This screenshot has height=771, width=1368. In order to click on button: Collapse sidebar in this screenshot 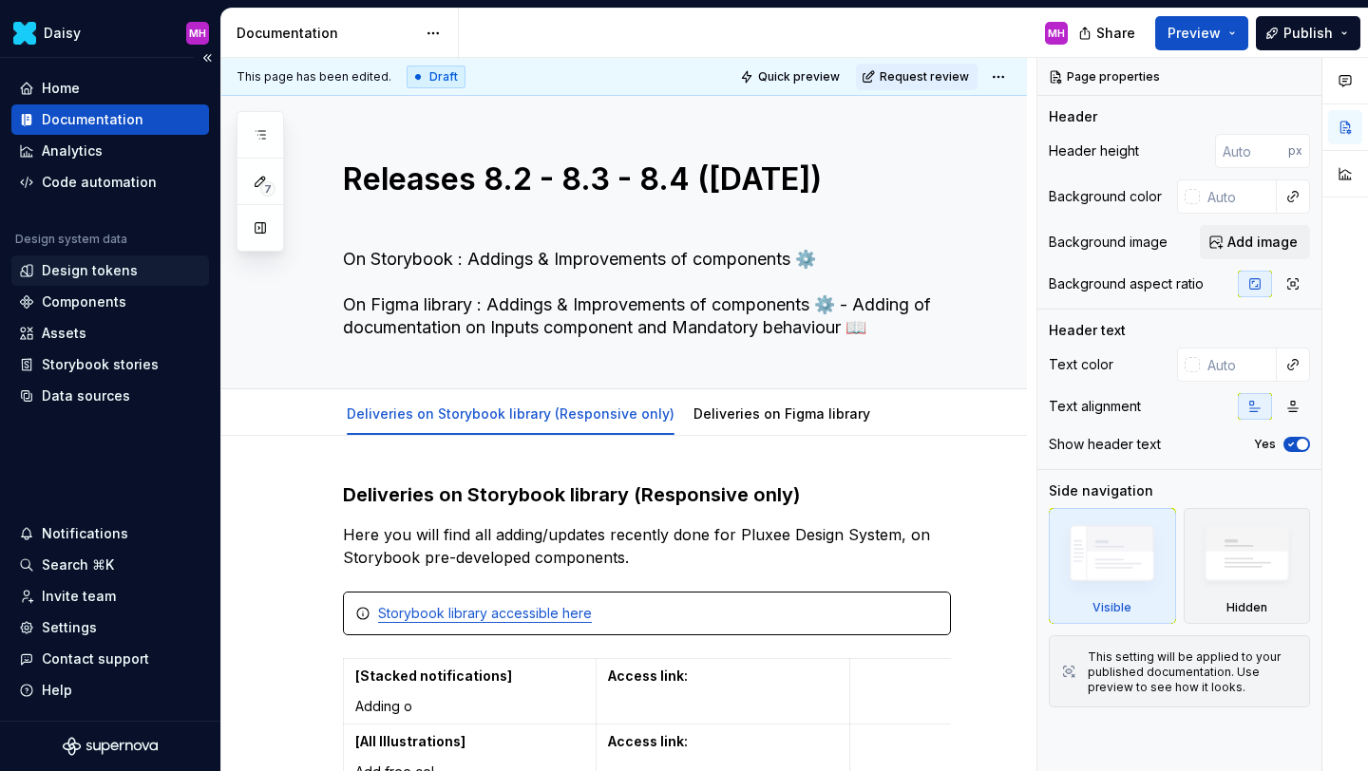, I will do `click(207, 58)`.